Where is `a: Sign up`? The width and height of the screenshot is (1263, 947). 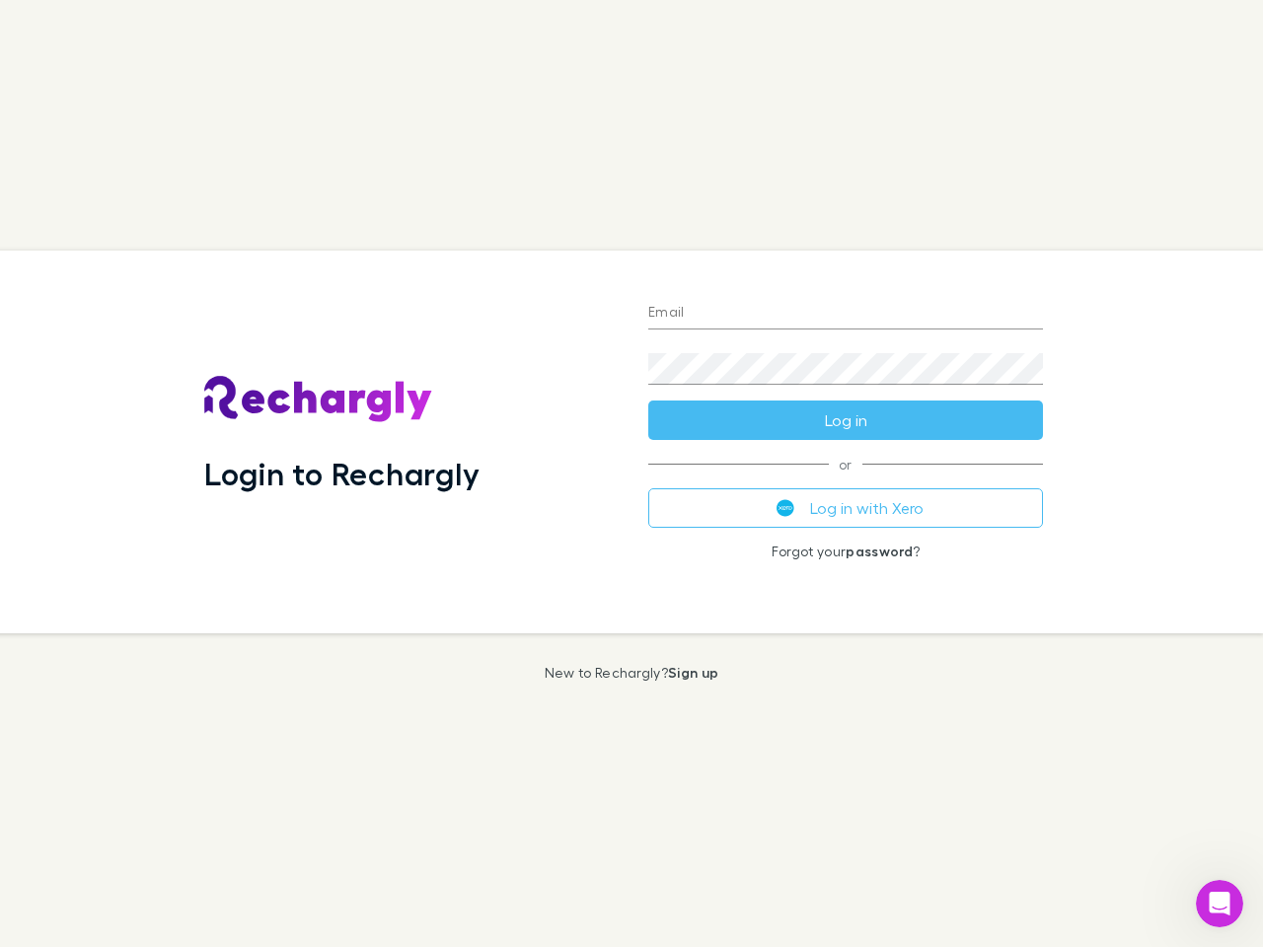
a: Sign up is located at coordinates (693, 672).